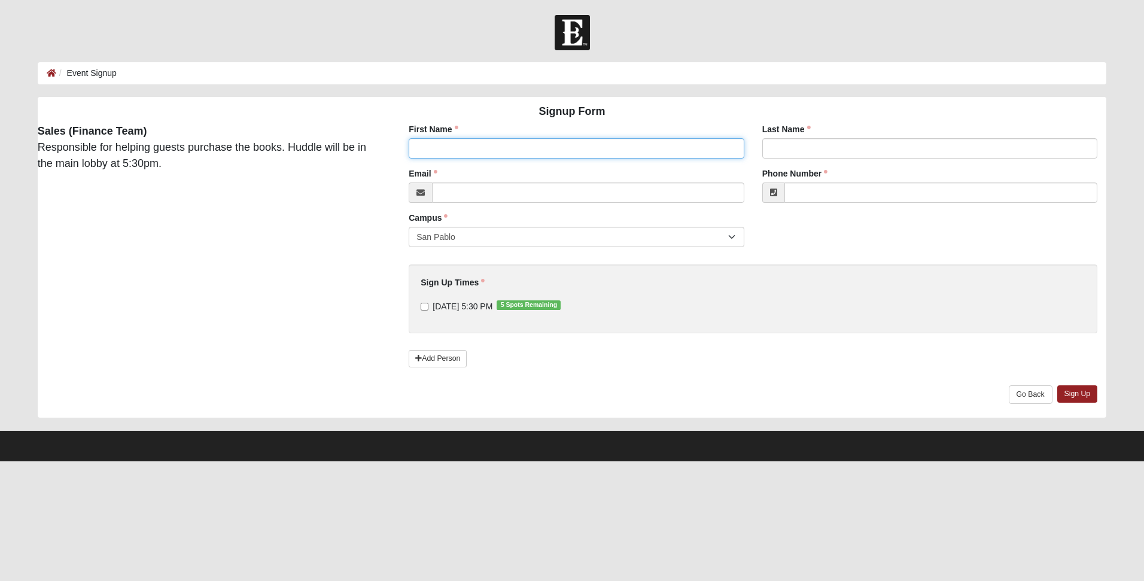 This screenshot has height=581, width=1144. What do you see at coordinates (1030, 394) in the screenshot?
I see `a: Go Back` at bounding box center [1030, 394].